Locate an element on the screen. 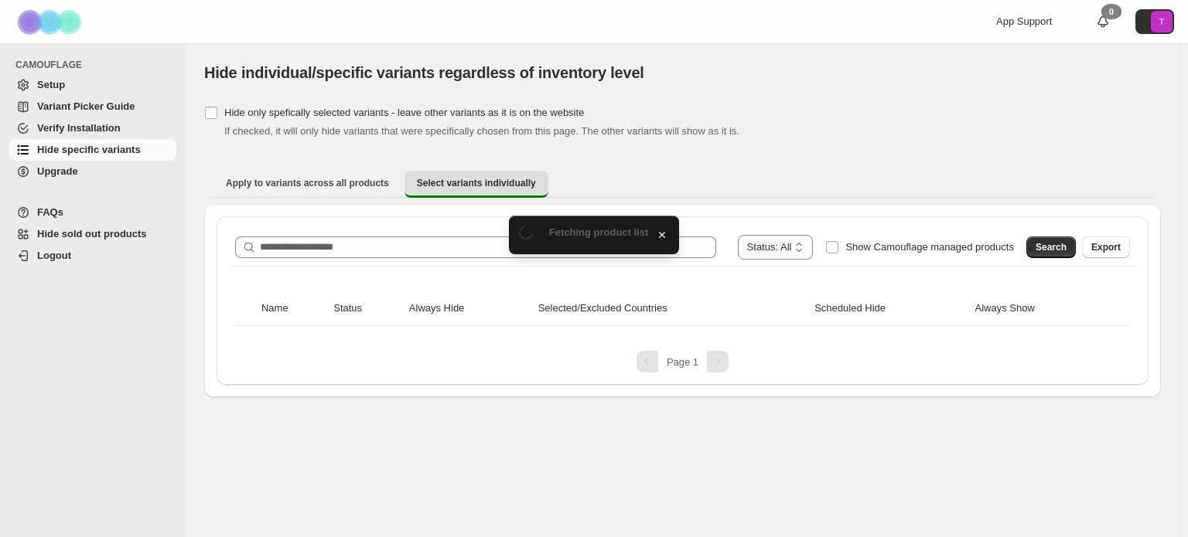 This screenshot has height=537, width=1188. span: Show Camouflage managed products is located at coordinates (930, 247).